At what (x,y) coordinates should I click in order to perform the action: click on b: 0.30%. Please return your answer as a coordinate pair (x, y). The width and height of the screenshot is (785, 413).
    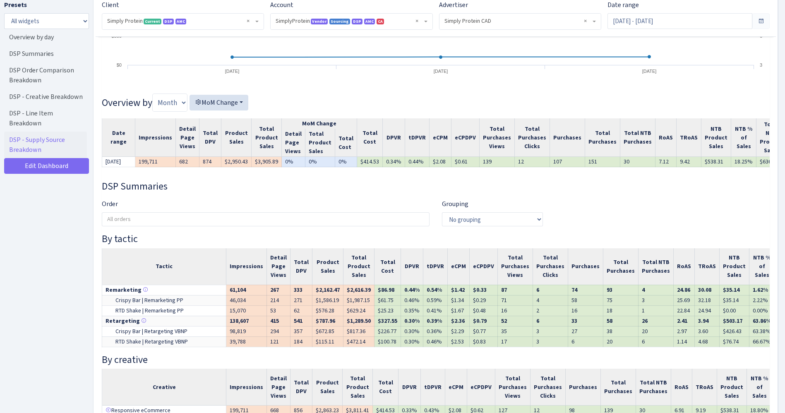
    Looking at the image, I should click on (412, 321).